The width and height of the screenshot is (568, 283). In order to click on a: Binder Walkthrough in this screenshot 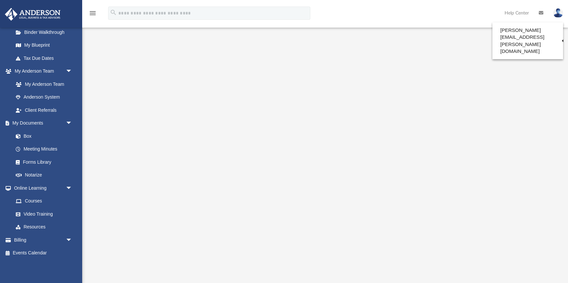, I will do `click(46, 32)`.